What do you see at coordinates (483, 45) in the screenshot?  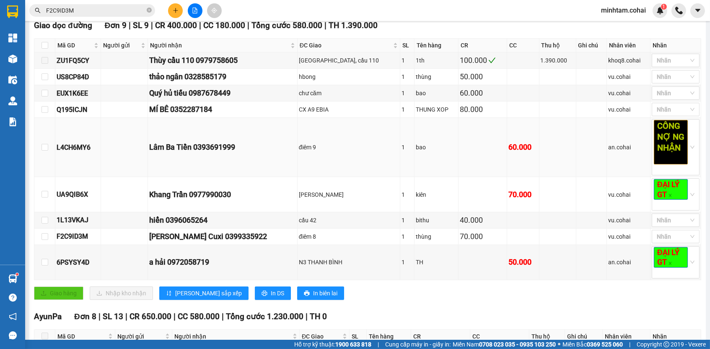 I see `th: CR` at bounding box center [483, 45].